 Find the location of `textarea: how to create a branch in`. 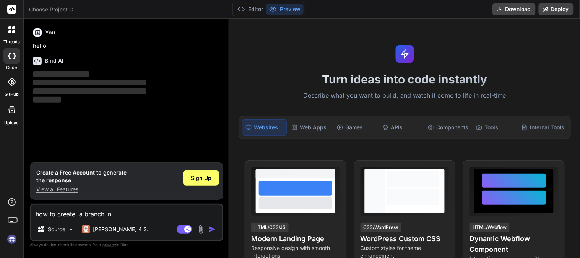

textarea: how to create a branch in is located at coordinates (126, 211).